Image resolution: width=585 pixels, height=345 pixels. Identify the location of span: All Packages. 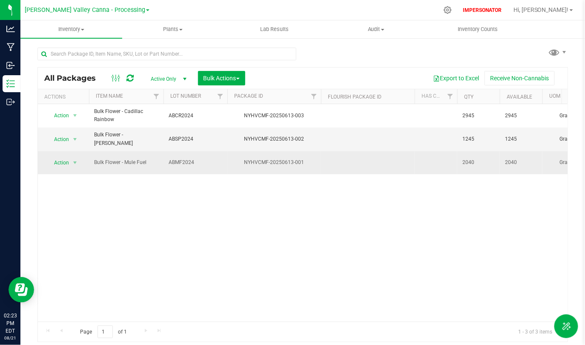
(74, 78).